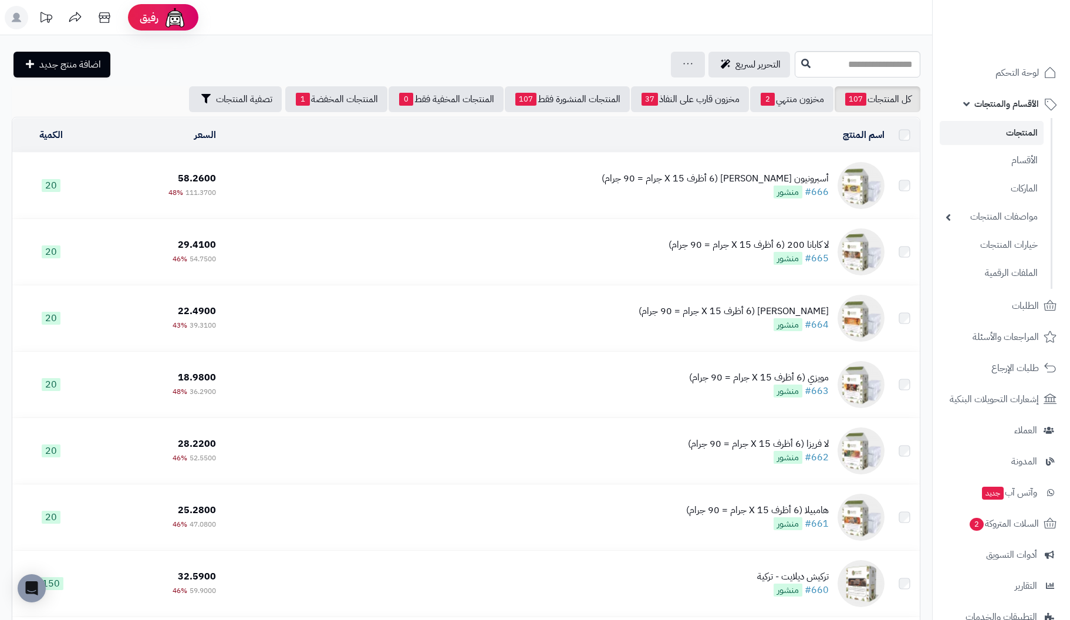  Describe the element at coordinates (1001, 524) in the screenshot. I see `a: السلات المتروكة2` at that location.